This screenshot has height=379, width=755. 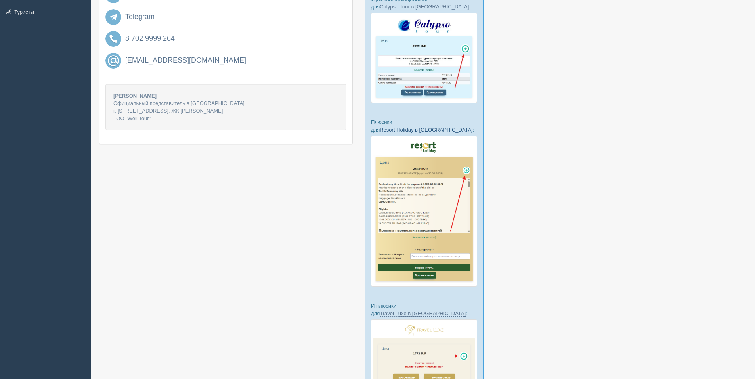 I want to click on a: 8 702 9999 264, so click(x=236, y=39).